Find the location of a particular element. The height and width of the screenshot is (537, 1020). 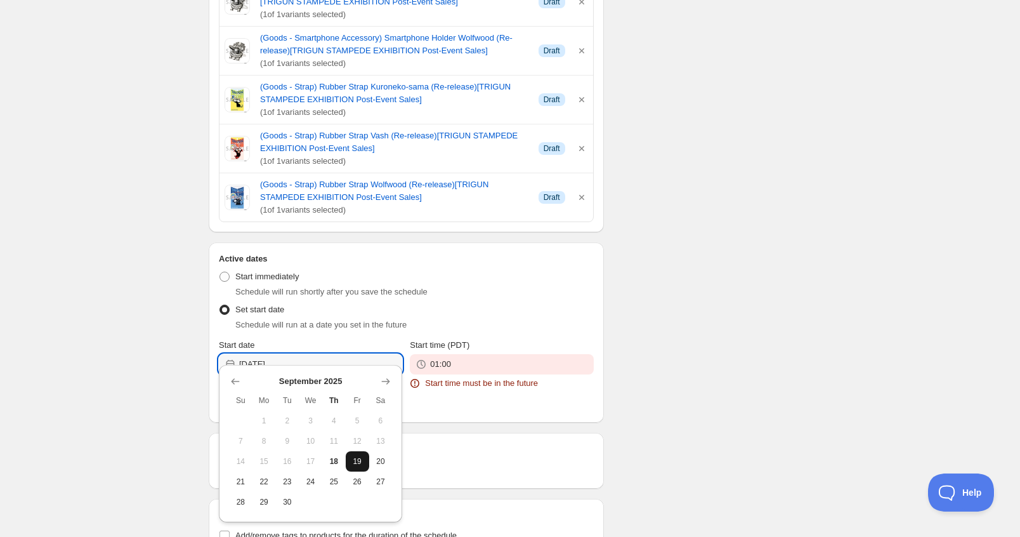

span: Start immediately is located at coordinates (267, 276).